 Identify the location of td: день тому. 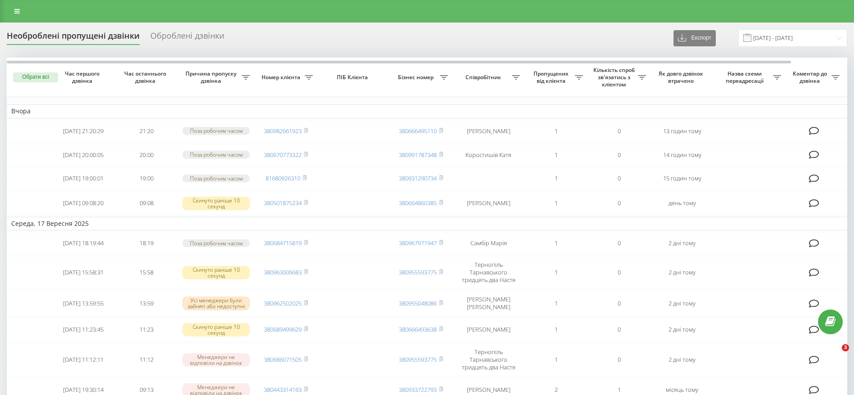
(682, 203).